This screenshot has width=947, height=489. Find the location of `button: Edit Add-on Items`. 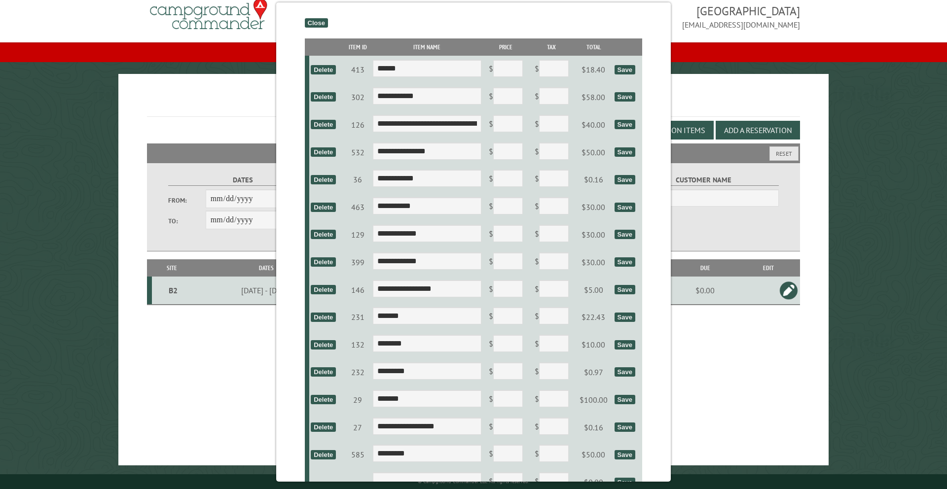

button: Edit Add-on Items is located at coordinates (671, 130).